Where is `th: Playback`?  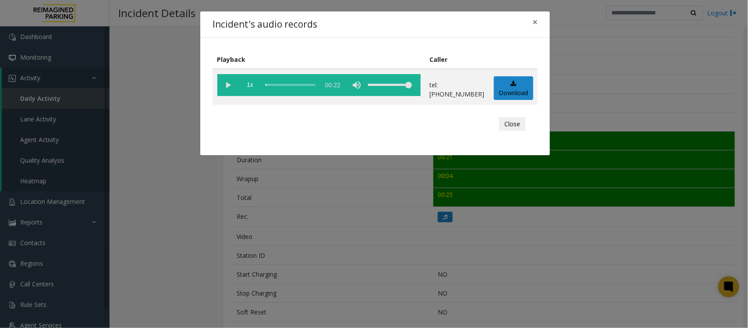
th: Playback is located at coordinates (319, 59).